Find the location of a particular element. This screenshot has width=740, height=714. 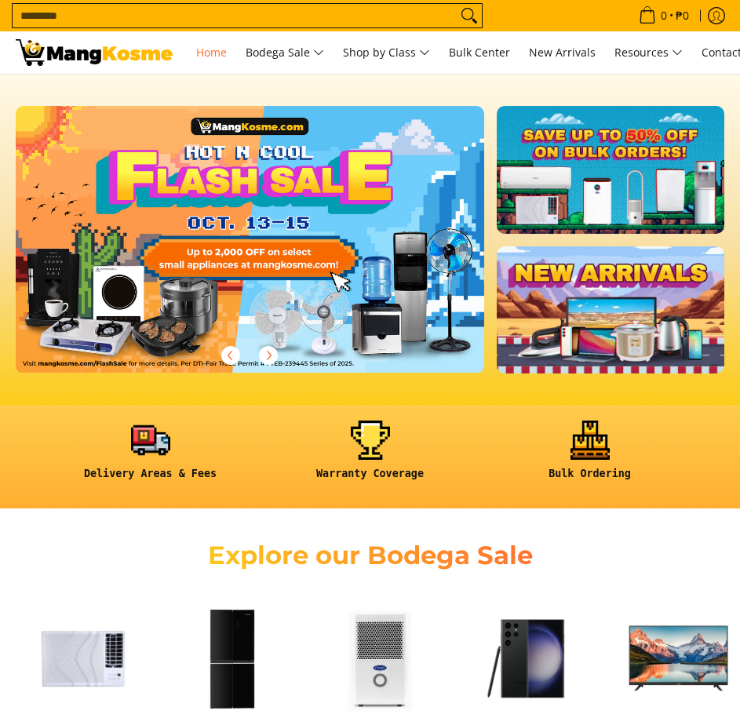

a: Bodega Sale is located at coordinates (285, 53).